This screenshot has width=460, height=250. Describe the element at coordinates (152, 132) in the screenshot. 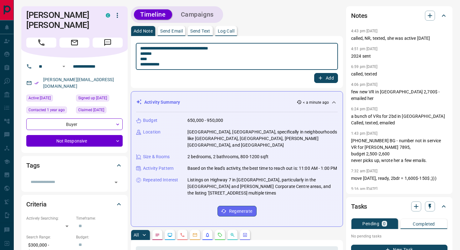

I see `p: Location` at that location.